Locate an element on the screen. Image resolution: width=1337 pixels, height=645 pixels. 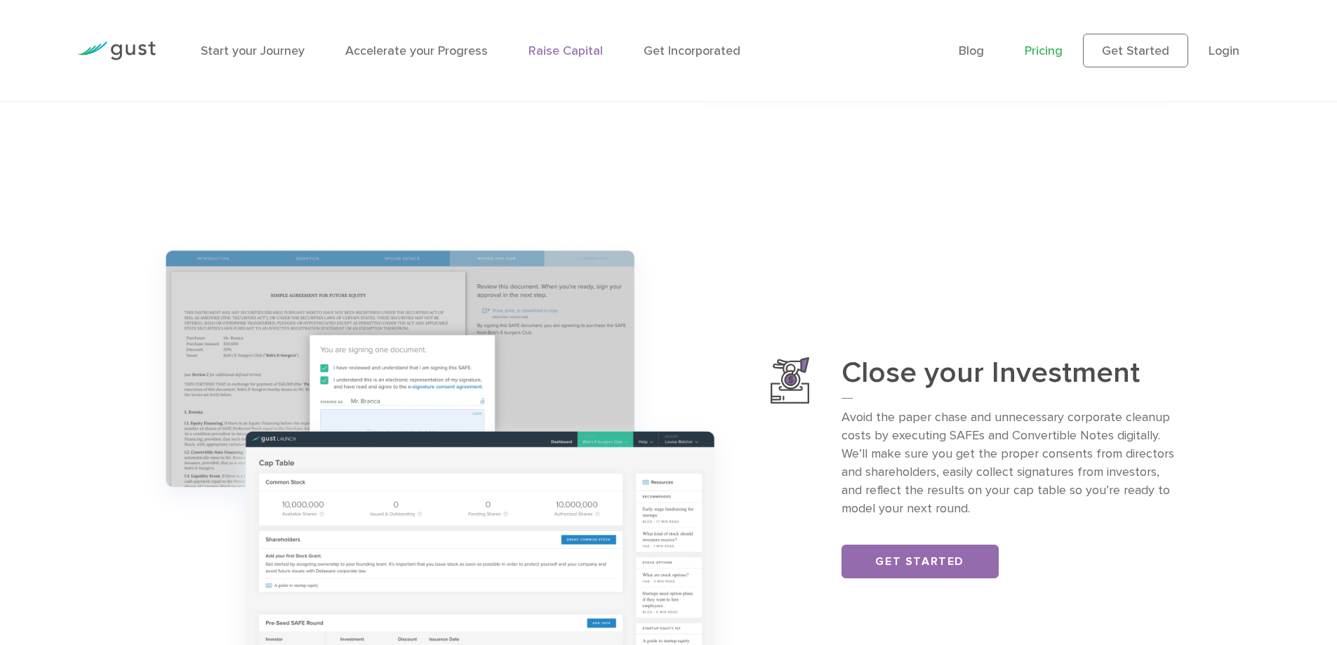
a: Blog is located at coordinates (971, 51).